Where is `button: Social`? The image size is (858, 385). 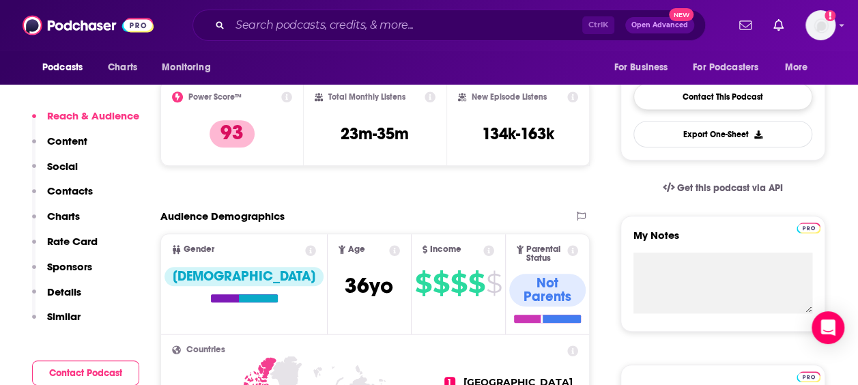 button: Social is located at coordinates (55, 172).